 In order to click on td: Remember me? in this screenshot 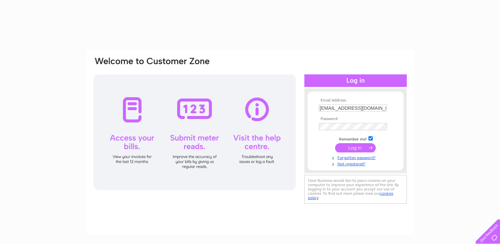, I will do `click(355, 138)`.